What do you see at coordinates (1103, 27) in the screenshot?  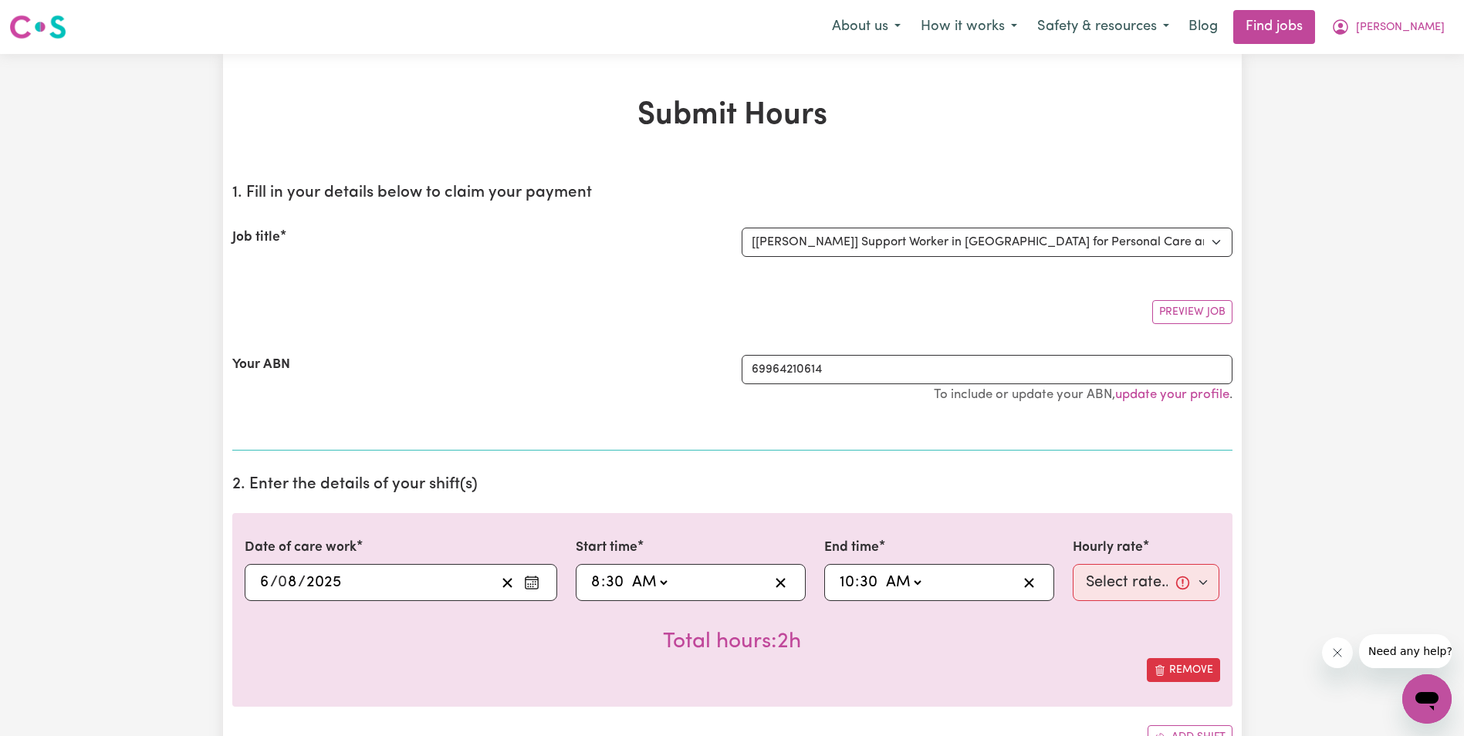 I see `button: Safety & resources` at bounding box center [1103, 27].